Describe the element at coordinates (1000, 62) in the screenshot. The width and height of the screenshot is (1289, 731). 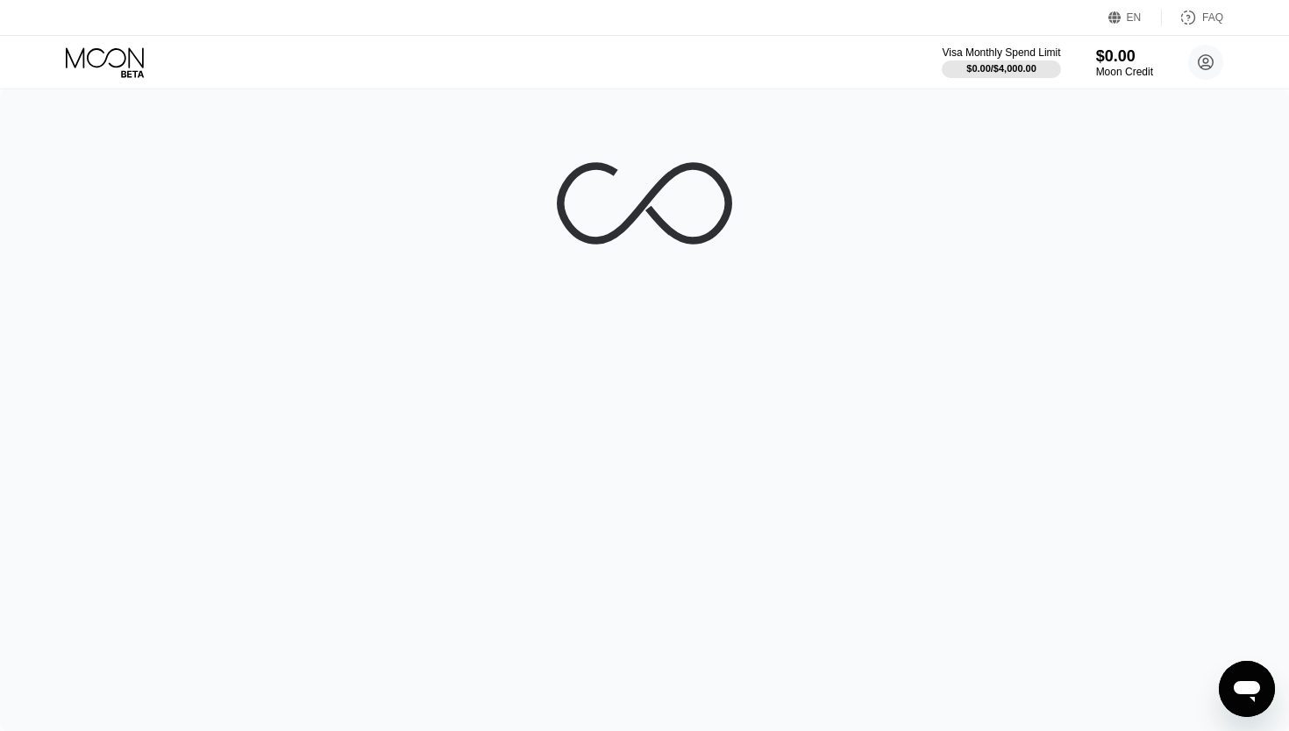
I see `div: Visa Monthly Spend Limit$0.00/$4,000.00` at that location.